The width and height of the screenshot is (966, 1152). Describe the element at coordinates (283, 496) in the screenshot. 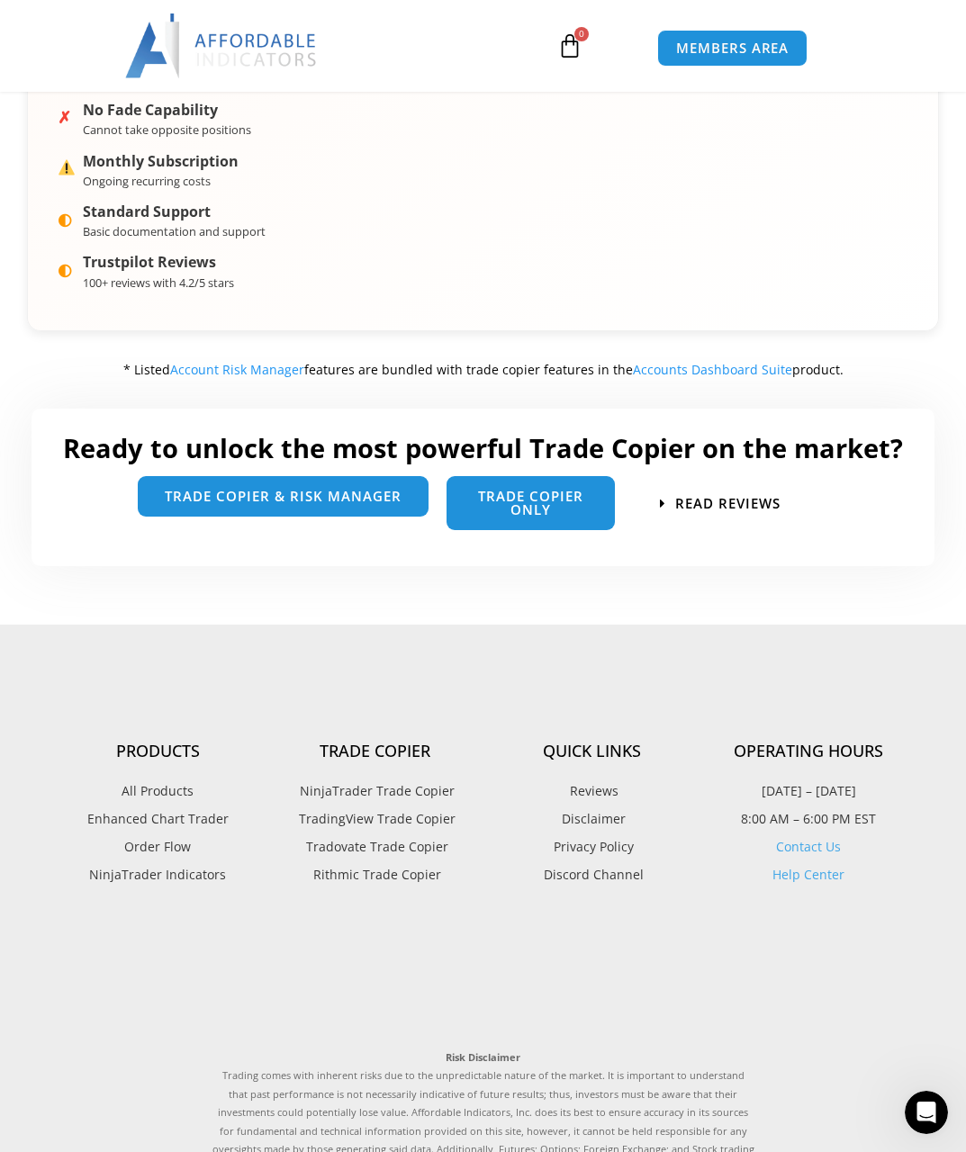

I see `a: trade copier & Risk manager` at that location.